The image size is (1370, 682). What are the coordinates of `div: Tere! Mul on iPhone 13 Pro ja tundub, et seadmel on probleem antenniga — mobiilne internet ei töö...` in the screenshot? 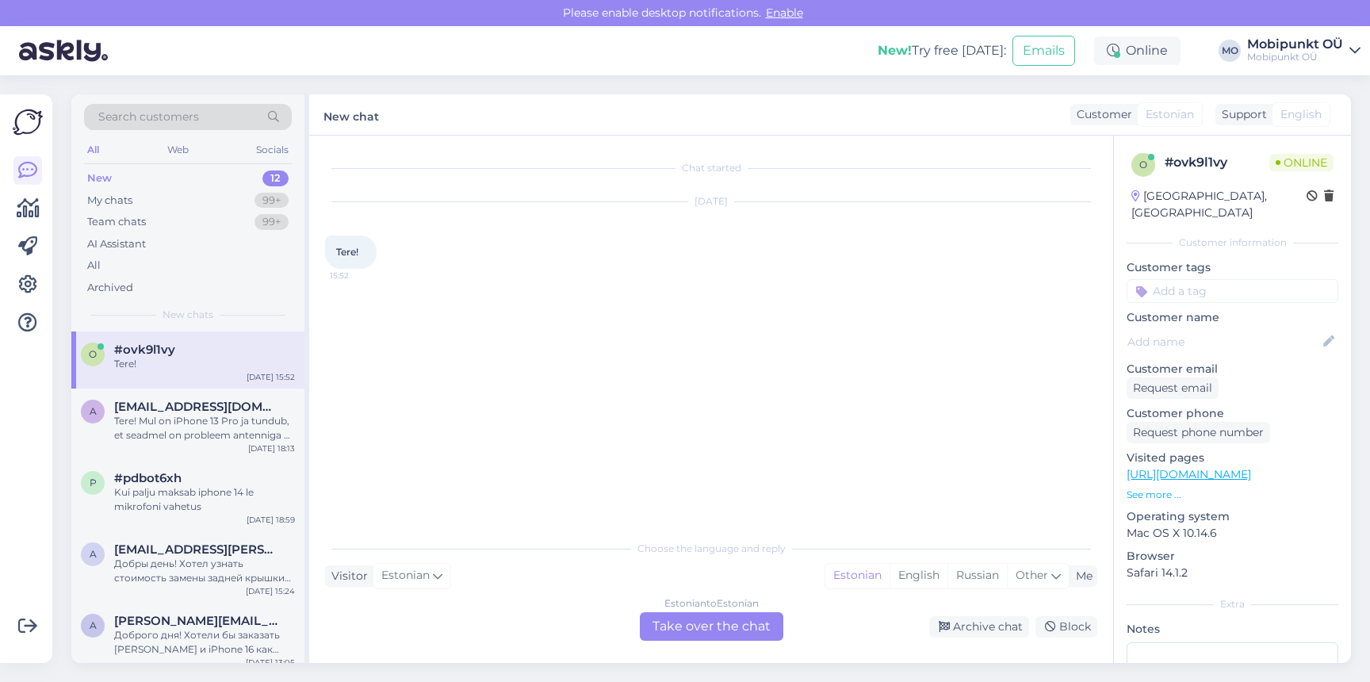 It's located at (205, 428).